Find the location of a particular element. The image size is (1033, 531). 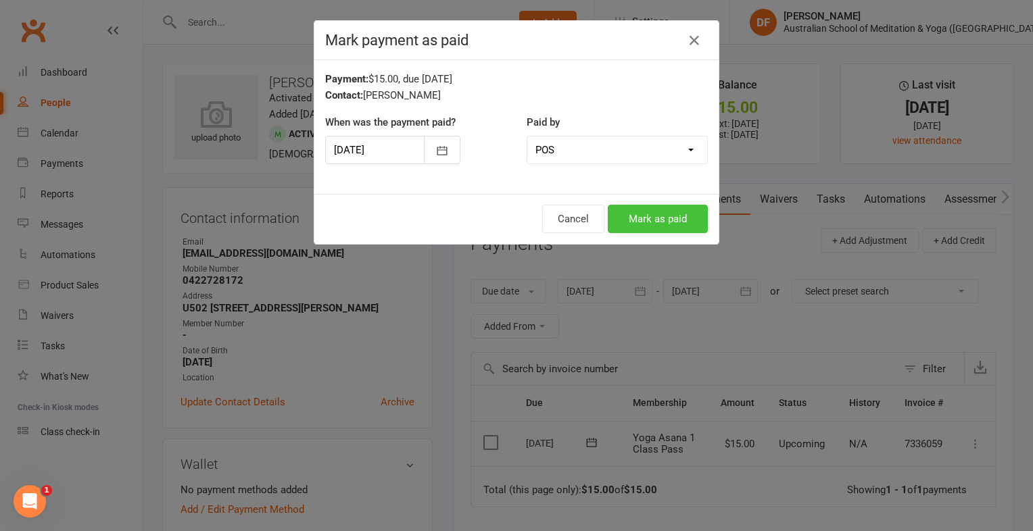

strong: Contact: is located at coordinates (344, 95).